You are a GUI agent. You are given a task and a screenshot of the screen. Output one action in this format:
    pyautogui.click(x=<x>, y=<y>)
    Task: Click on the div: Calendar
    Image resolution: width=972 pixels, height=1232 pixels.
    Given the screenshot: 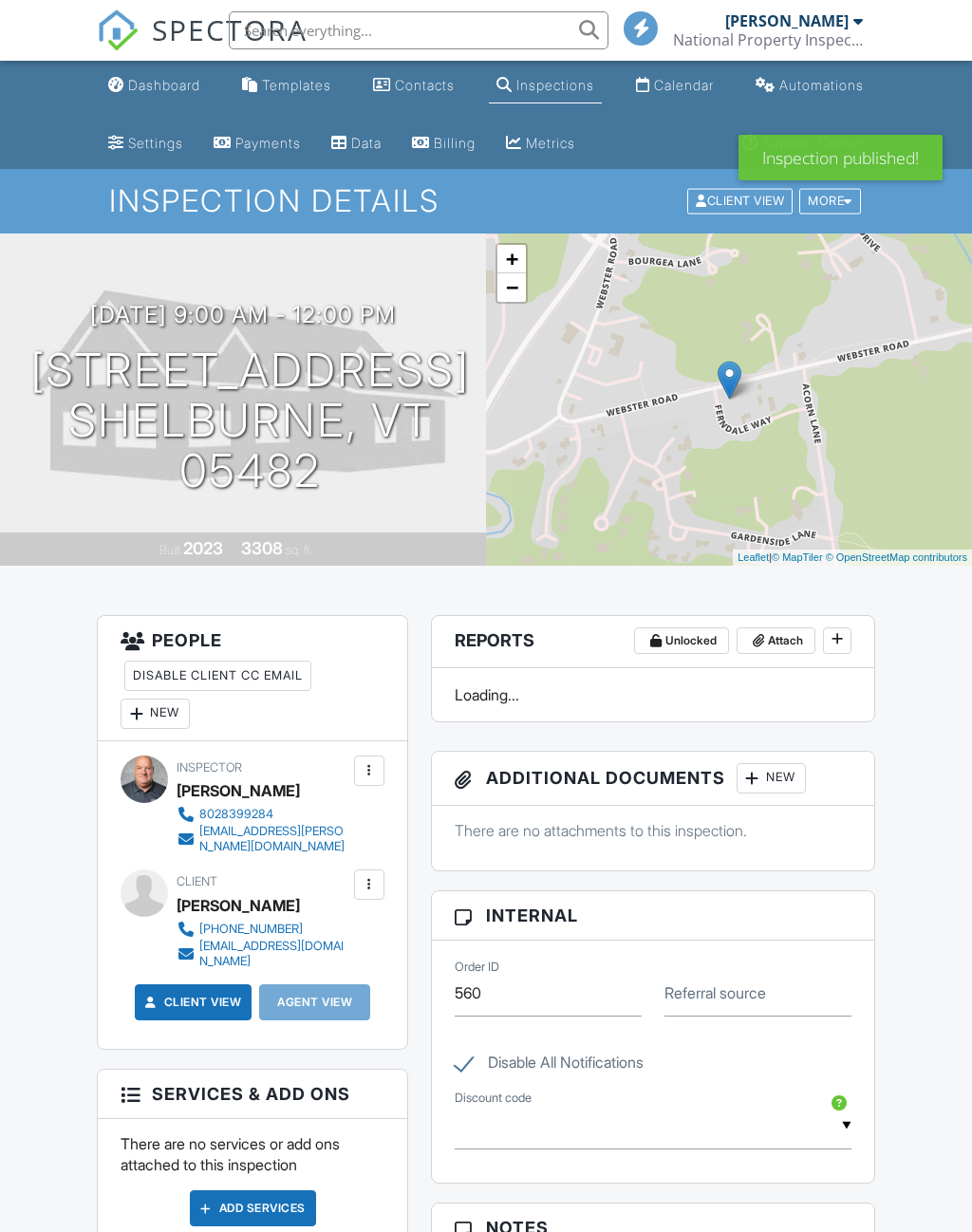 What is the action you would take?
    pyautogui.click(x=683, y=85)
    